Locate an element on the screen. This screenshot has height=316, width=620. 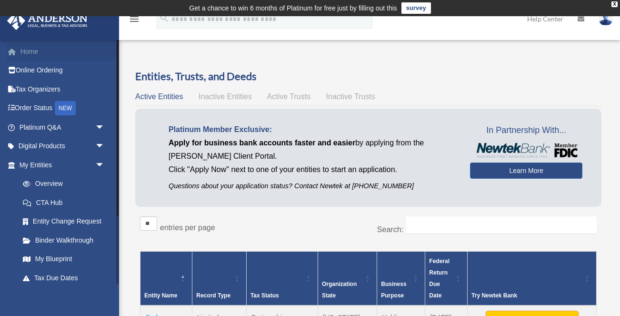
span: In Partnership With... is located at coordinates (526, 131).